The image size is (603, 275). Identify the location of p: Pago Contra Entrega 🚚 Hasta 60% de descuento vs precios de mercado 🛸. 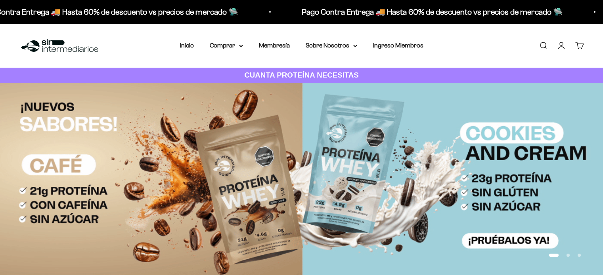
(419, 12).